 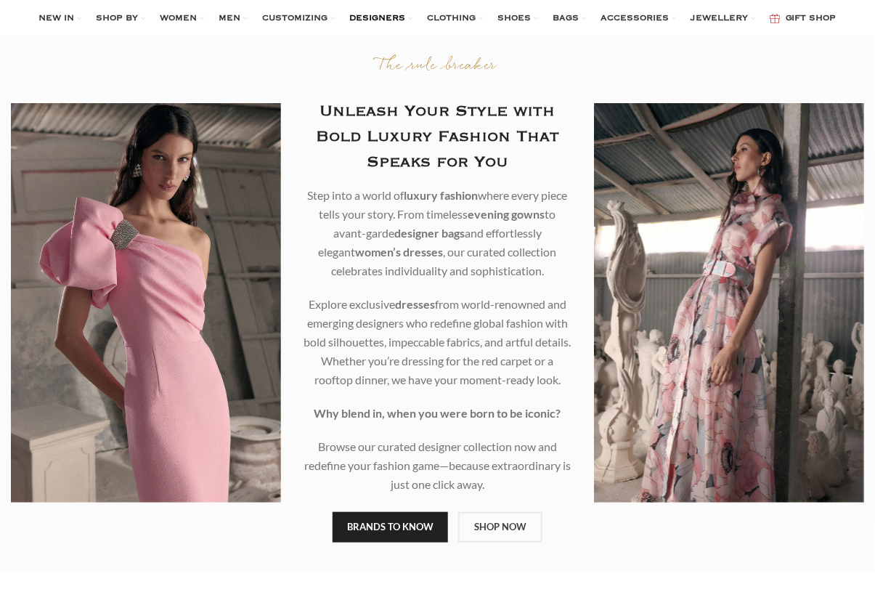 I want to click on a: JEWELLERY, so click(x=723, y=19).